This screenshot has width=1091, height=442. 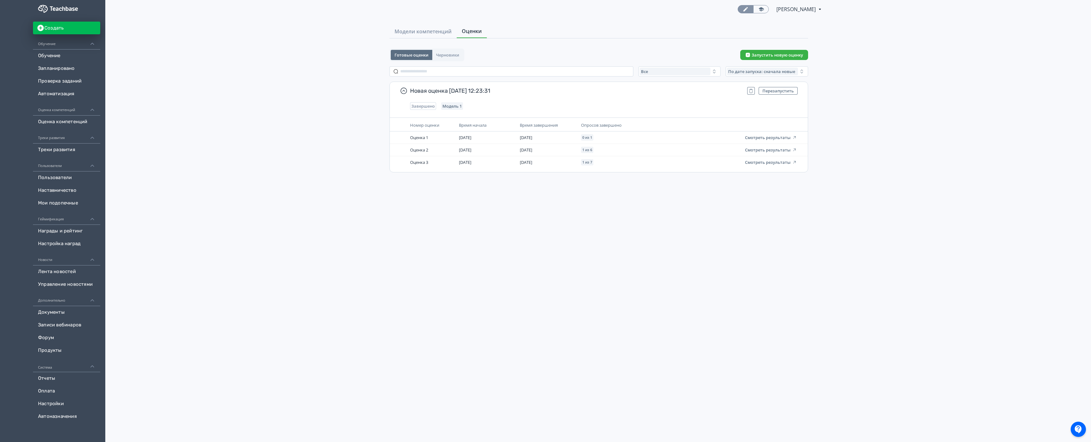 What do you see at coordinates (67, 231) in the screenshot?
I see `a: Награды и рейтинг` at bounding box center [67, 231].